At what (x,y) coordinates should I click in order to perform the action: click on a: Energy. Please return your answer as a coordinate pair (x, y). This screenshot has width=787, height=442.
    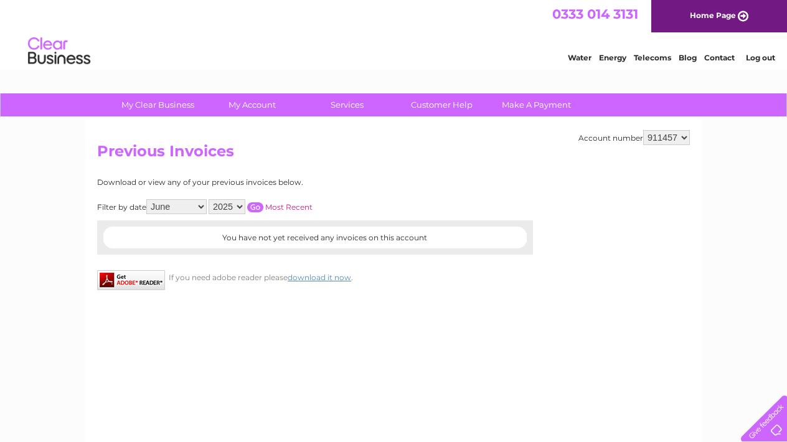
    Looking at the image, I should click on (613, 57).